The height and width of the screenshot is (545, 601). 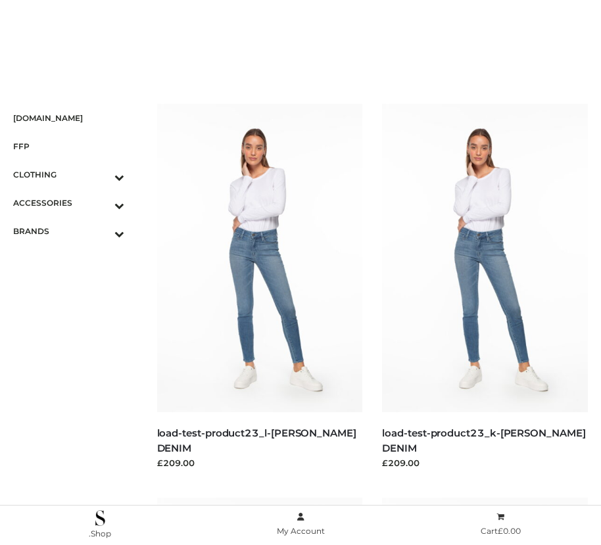 I want to click on bdi: 0.00, so click(x=509, y=530).